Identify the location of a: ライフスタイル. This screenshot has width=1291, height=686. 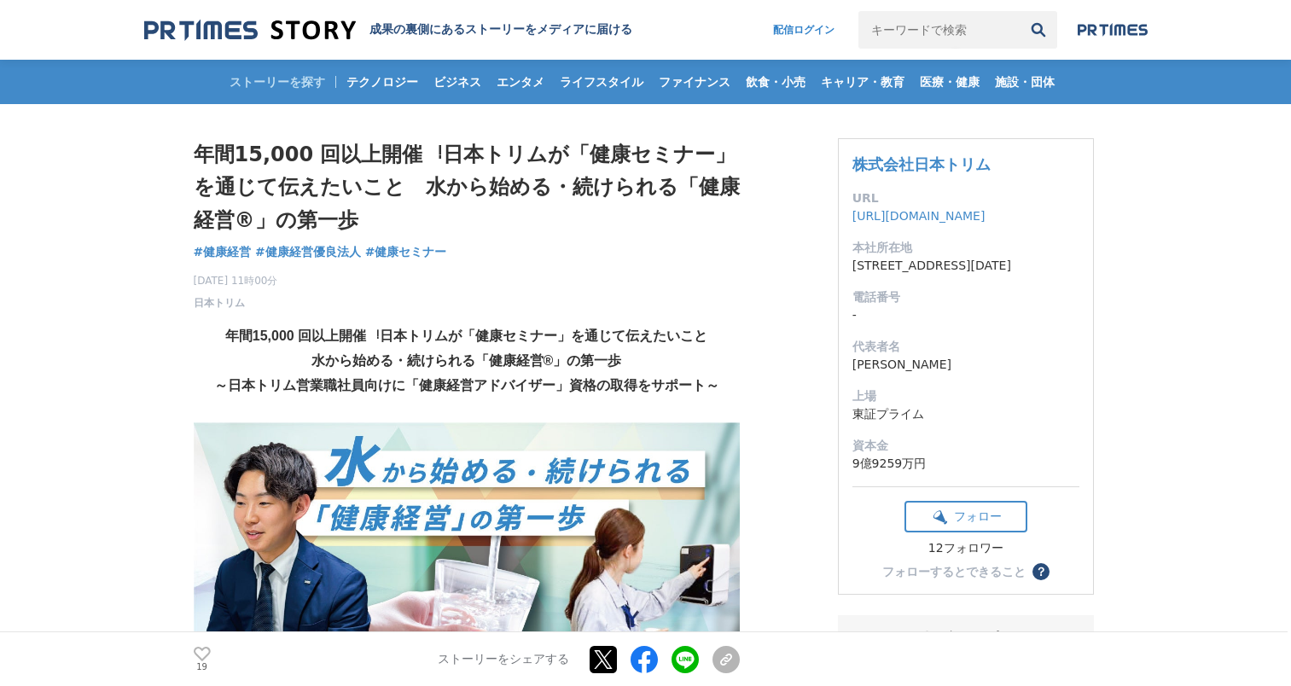
(601, 82).